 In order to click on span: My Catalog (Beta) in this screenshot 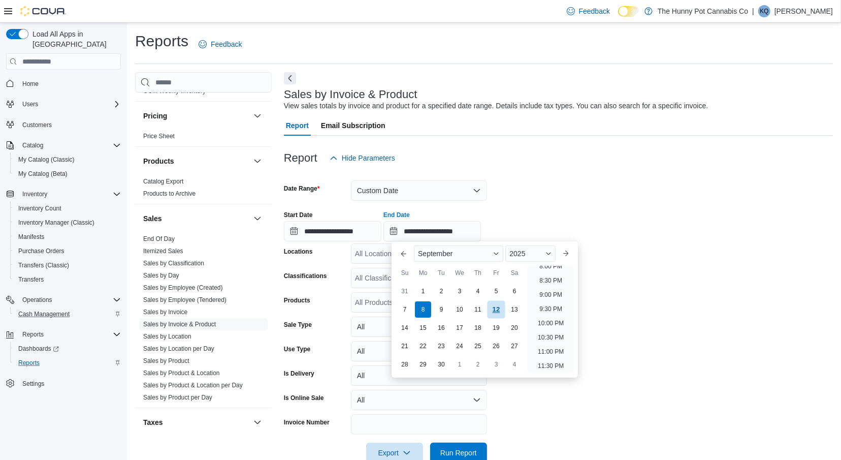, I will do `click(43, 174)`.